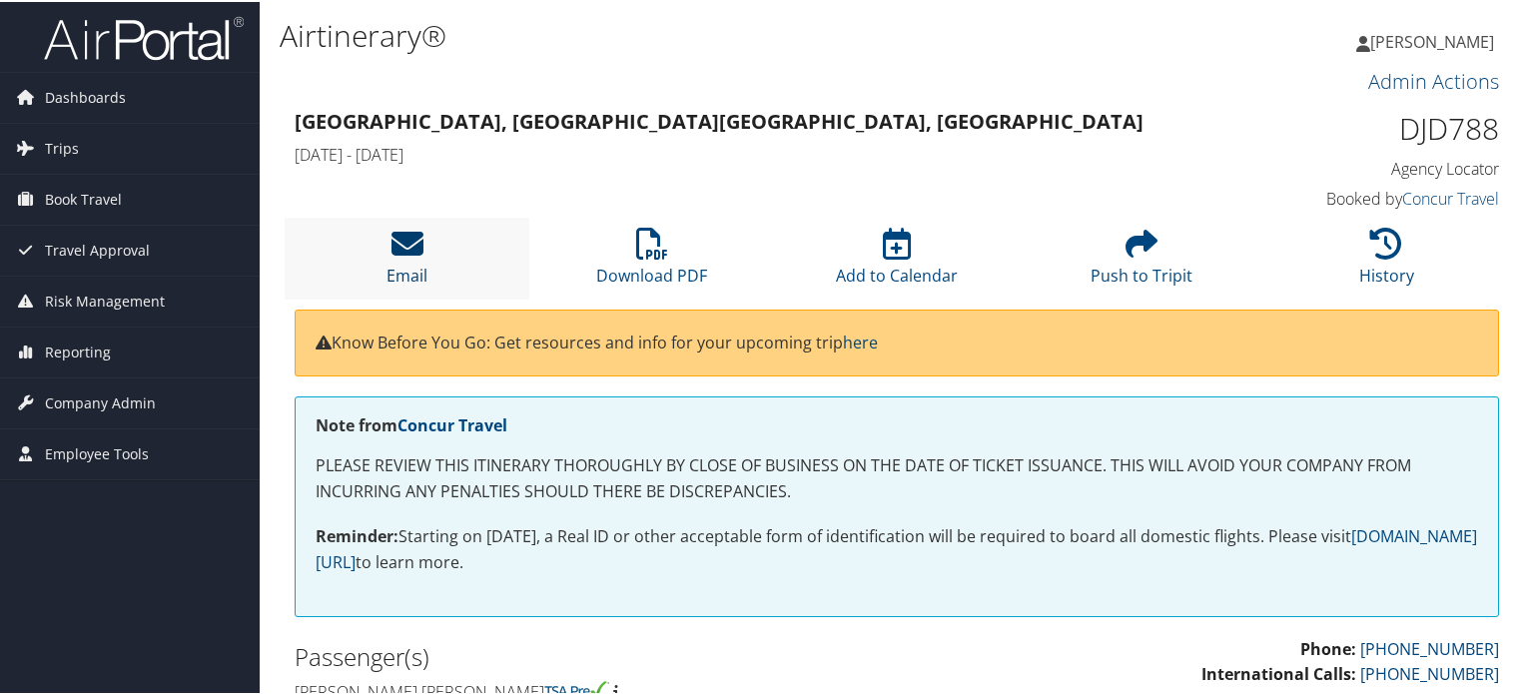 This screenshot has height=694, width=1526. I want to click on strong: Note from, so click(412, 424).